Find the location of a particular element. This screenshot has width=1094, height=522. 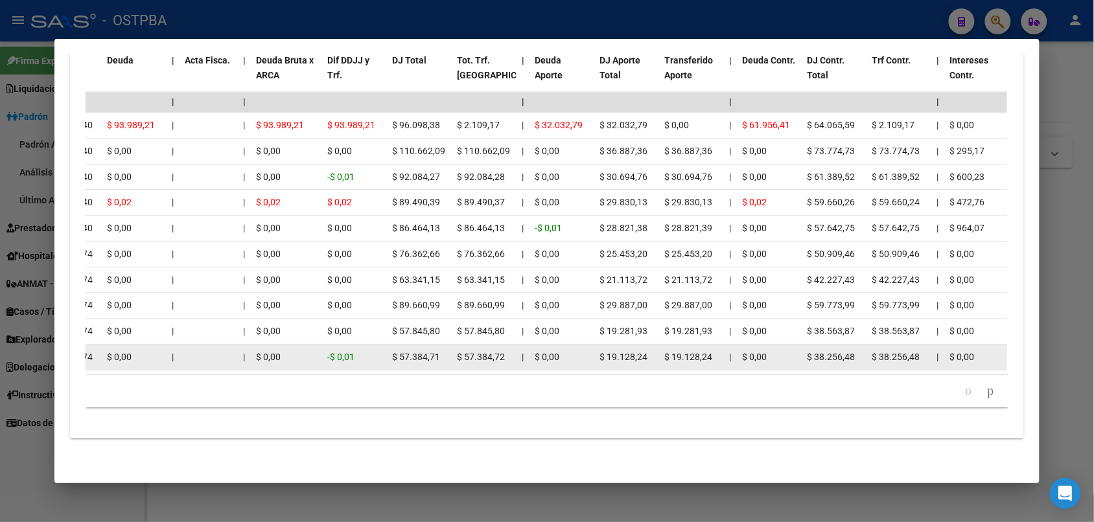

span: $ 38.256,48 is located at coordinates (831, 357).